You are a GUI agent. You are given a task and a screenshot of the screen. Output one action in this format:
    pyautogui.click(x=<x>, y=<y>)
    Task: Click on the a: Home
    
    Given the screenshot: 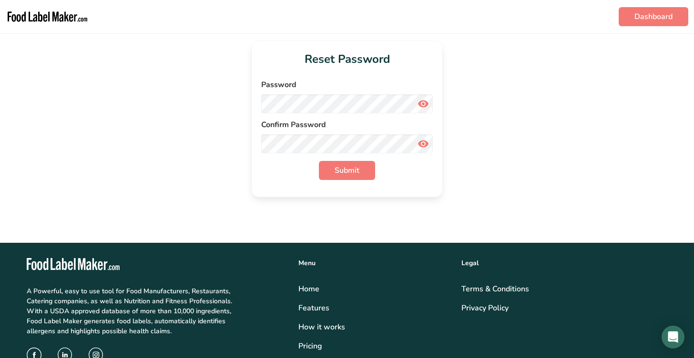 What is the action you would take?
    pyautogui.click(x=374, y=289)
    